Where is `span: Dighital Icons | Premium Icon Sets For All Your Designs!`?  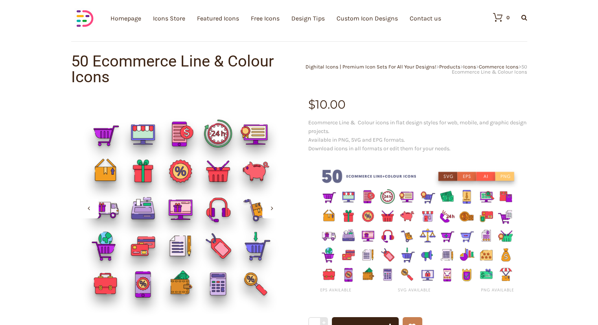 span: Dighital Icons | Premium Icon Sets For All Your Designs! is located at coordinates (371, 66).